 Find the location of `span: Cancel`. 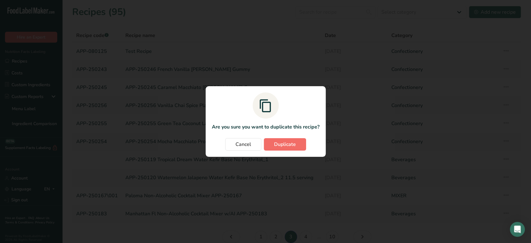

span: Cancel is located at coordinates (243, 144).